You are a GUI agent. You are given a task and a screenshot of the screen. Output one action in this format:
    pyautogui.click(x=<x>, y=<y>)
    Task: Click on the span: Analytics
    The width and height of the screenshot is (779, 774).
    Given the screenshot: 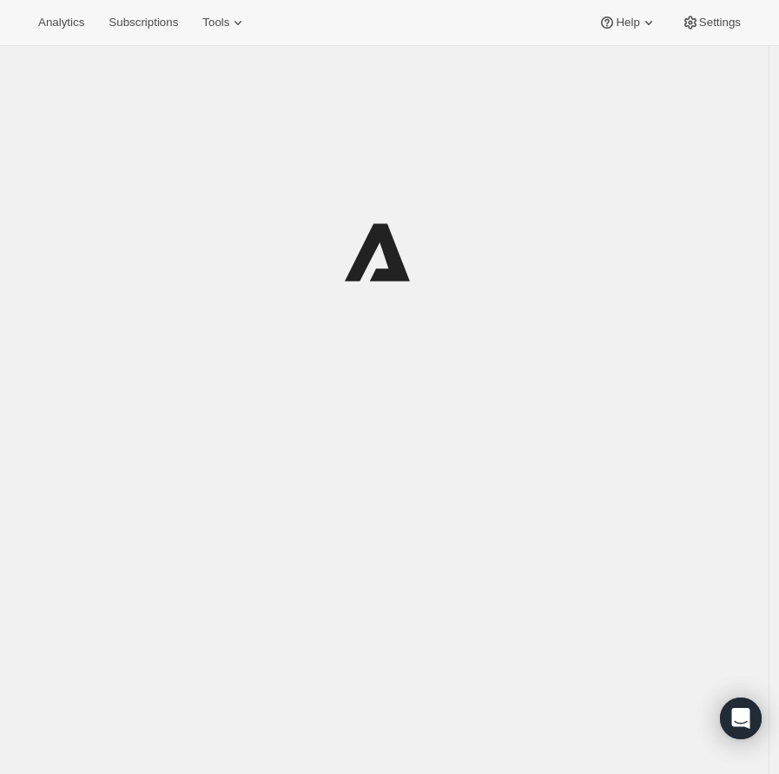 What is the action you would take?
    pyautogui.click(x=61, y=23)
    